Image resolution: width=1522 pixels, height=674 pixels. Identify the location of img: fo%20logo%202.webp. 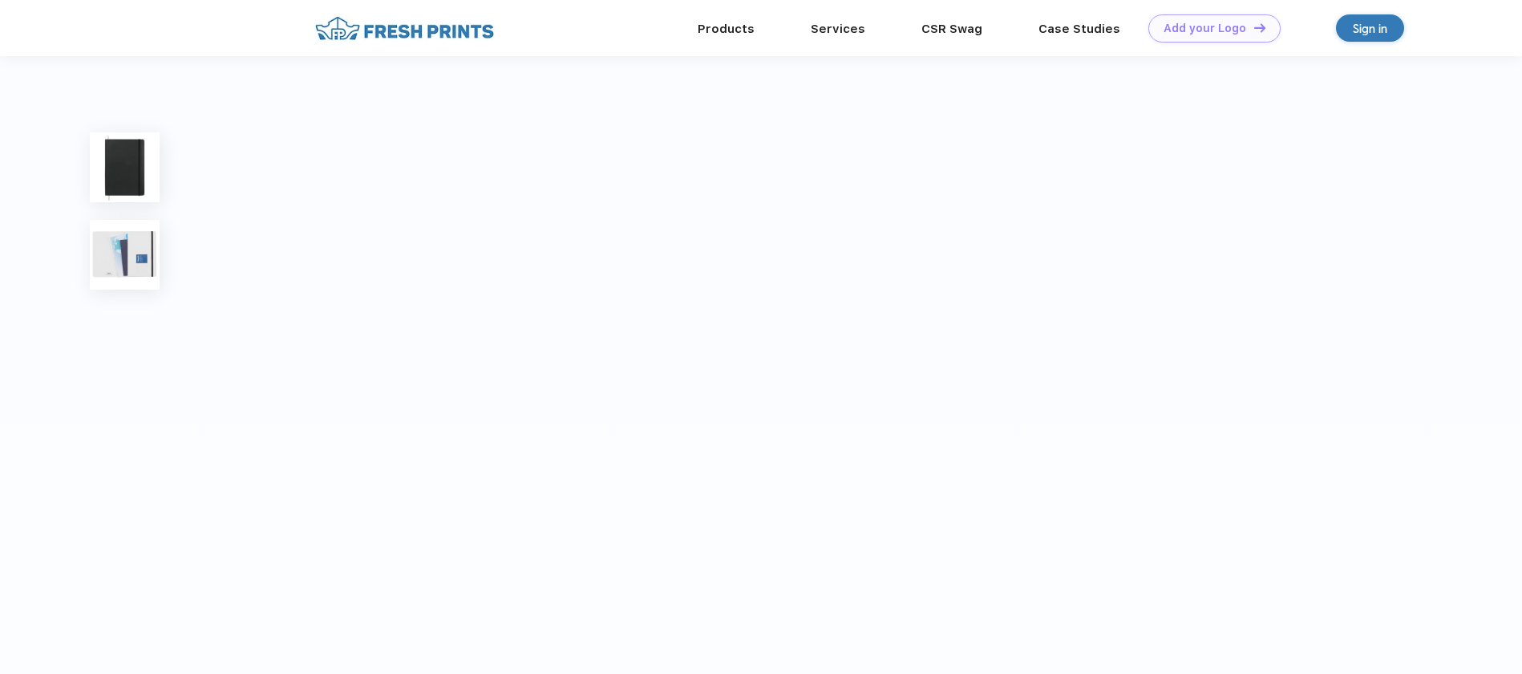
(404, 28).